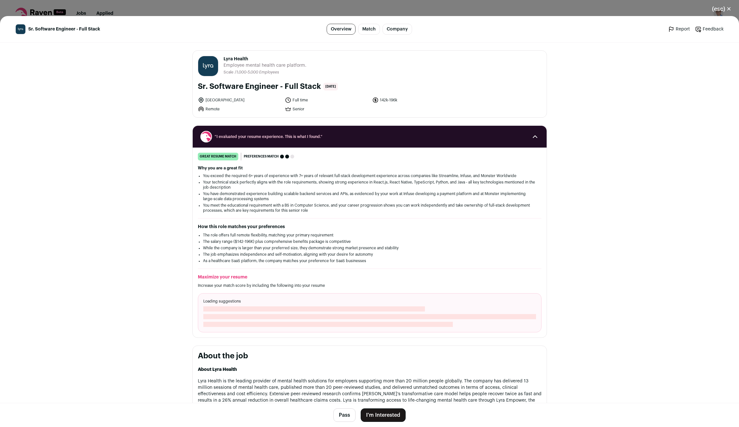  I want to click on li: Senior, so click(326, 109).